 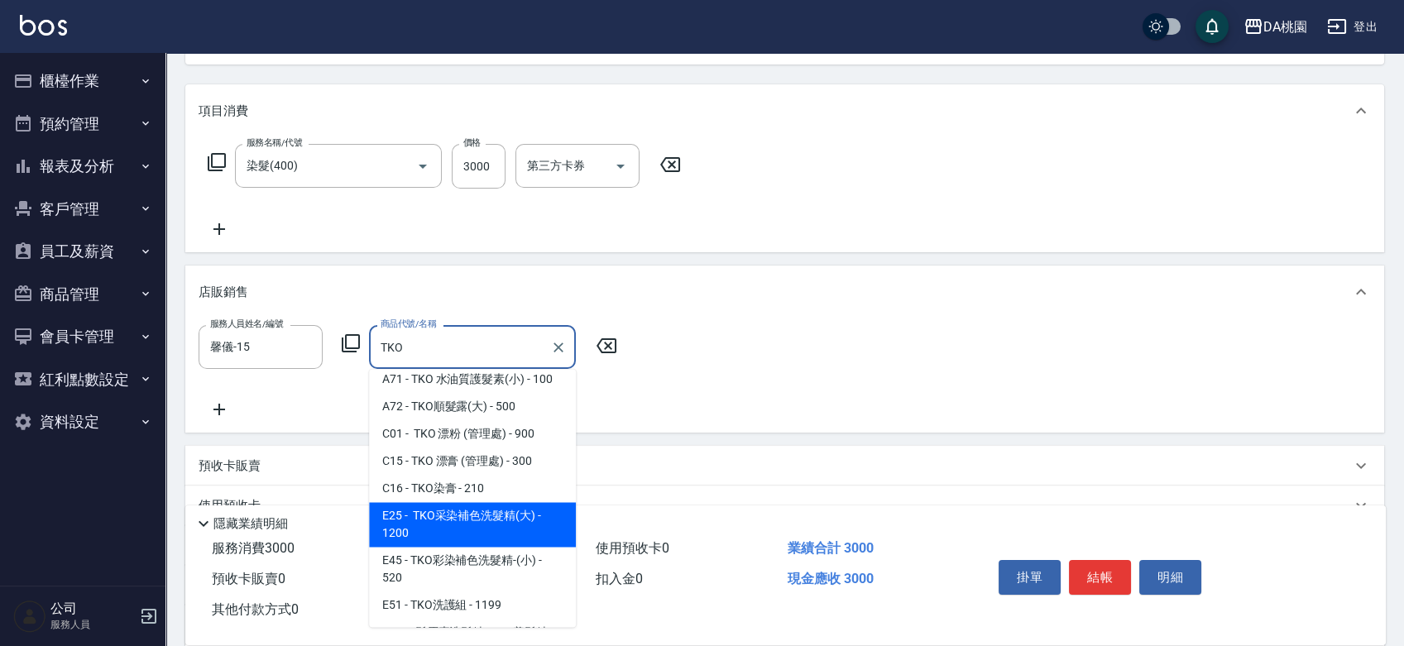 I want to click on button: 登出, so click(x=1352, y=26).